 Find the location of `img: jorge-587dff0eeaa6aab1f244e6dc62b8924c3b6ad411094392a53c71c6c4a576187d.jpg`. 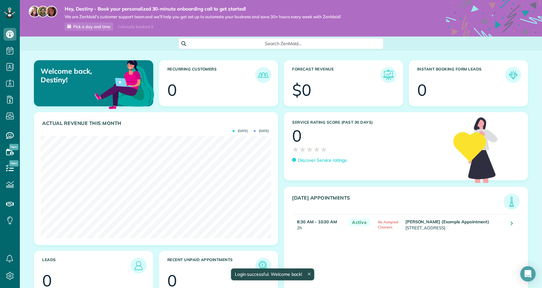

img: jorge-587dff0eeaa6aab1f244e6dc62b8924c3b6ad411094392a53c71c6c4a576187d.jpg is located at coordinates (43, 12).